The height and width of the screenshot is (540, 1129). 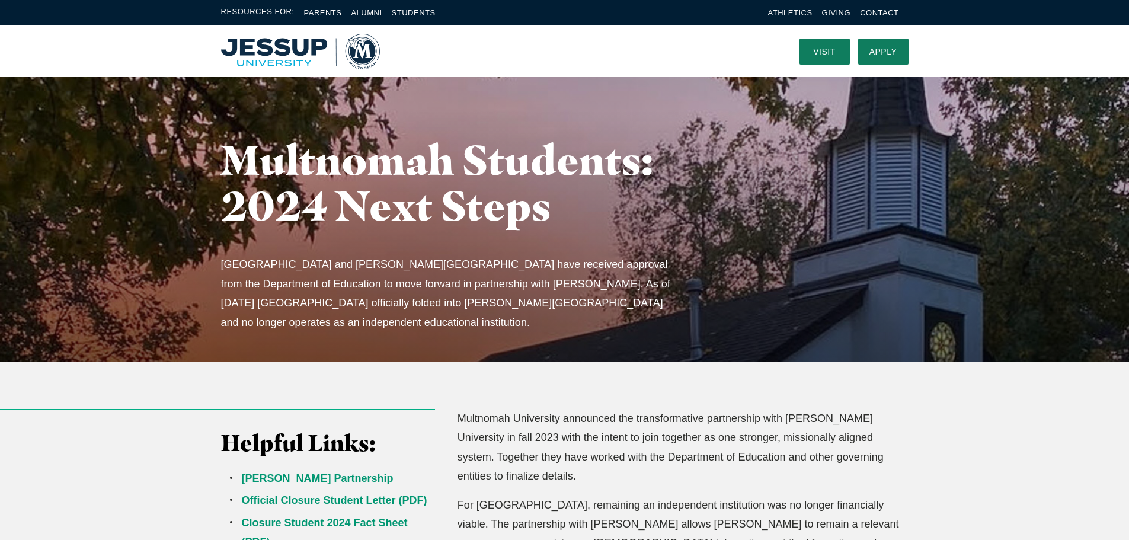 I want to click on h3: Helpful Links:, so click(x=328, y=443).